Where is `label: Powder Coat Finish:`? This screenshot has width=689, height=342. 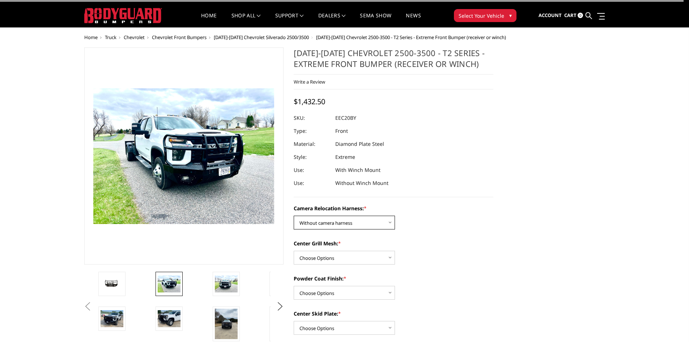 label: Powder Coat Finish: is located at coordinates (393, 278).